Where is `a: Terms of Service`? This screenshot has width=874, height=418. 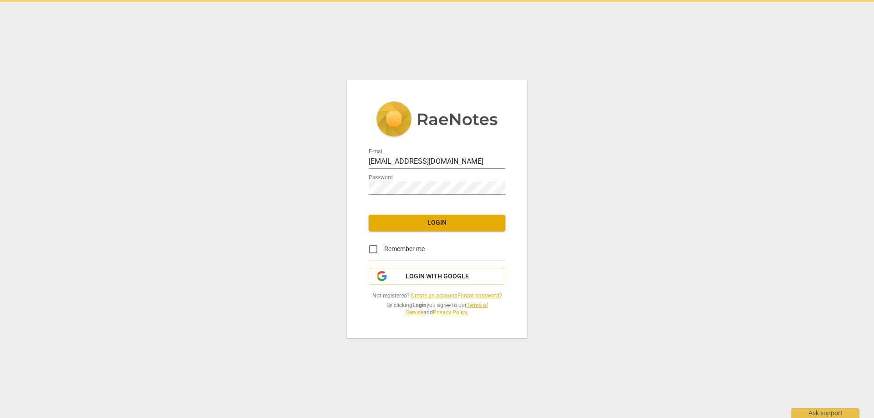
a: Terms of Service is located at coordinates (447, 309).